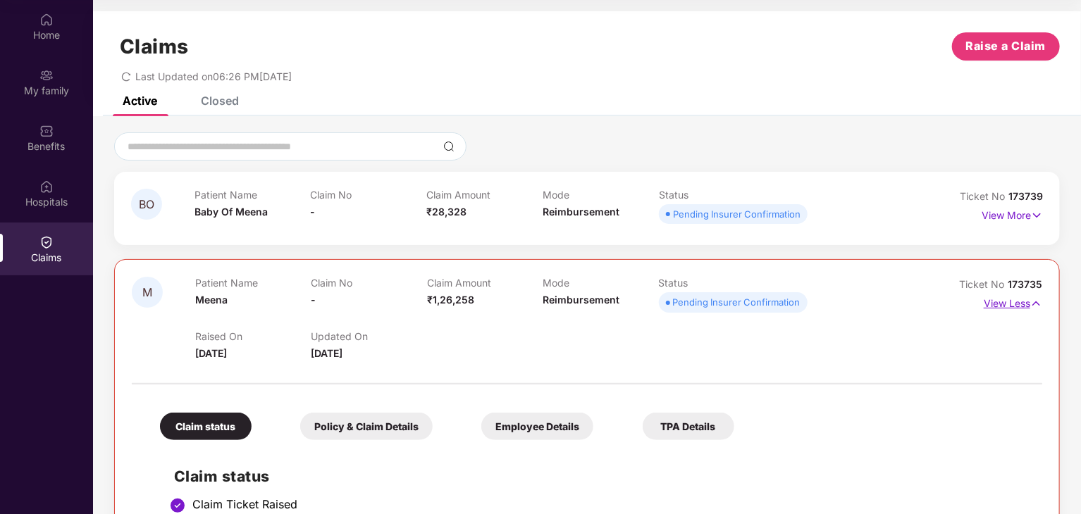  Describe the element at coordinates (178, 506) in the screenshot. I see `img: svg+xml;base64,PHN2ZyBpZD0iU3RlcC1Eb25lLTMyeDMyIiB4bWxucz0iaHR0cDovL3d3dy53My5vcmcvMjAwMC9zdmciIH...` at that location.